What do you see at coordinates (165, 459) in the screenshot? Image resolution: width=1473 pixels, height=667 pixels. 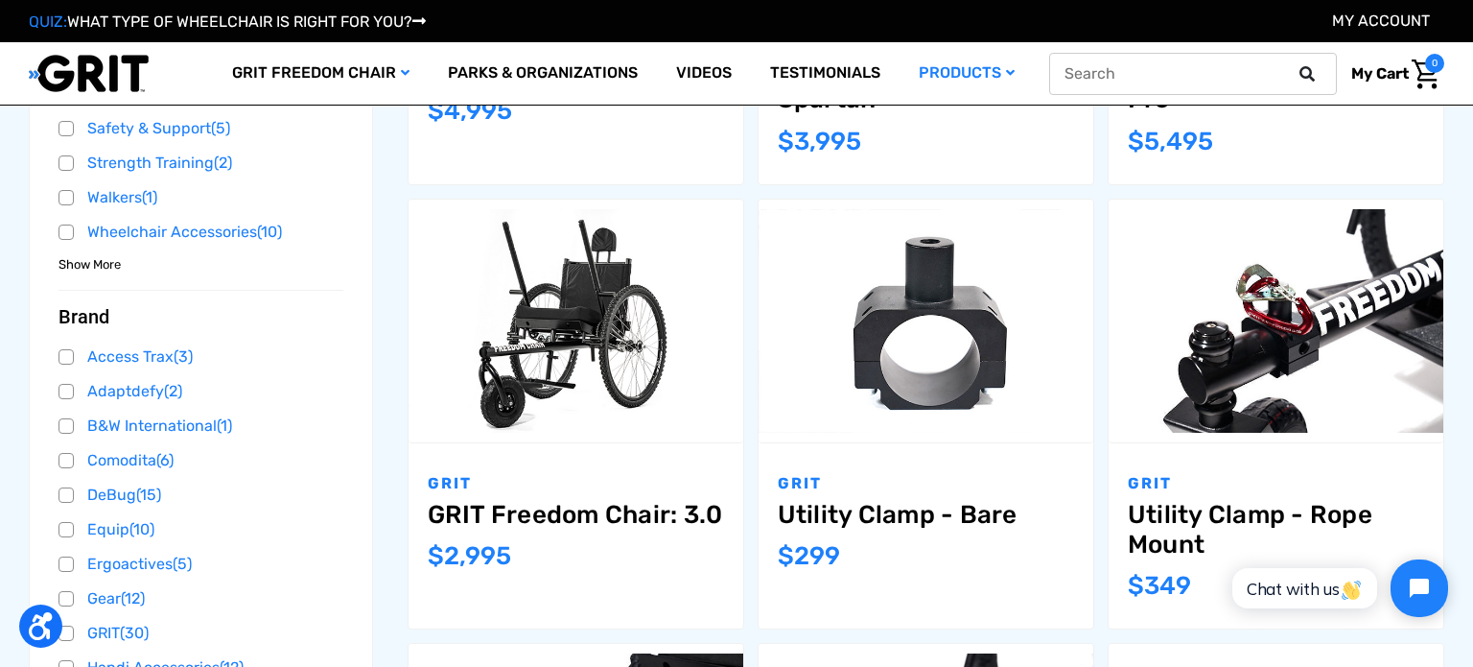 I see `span: (6)` at bounding box center [165, 459].